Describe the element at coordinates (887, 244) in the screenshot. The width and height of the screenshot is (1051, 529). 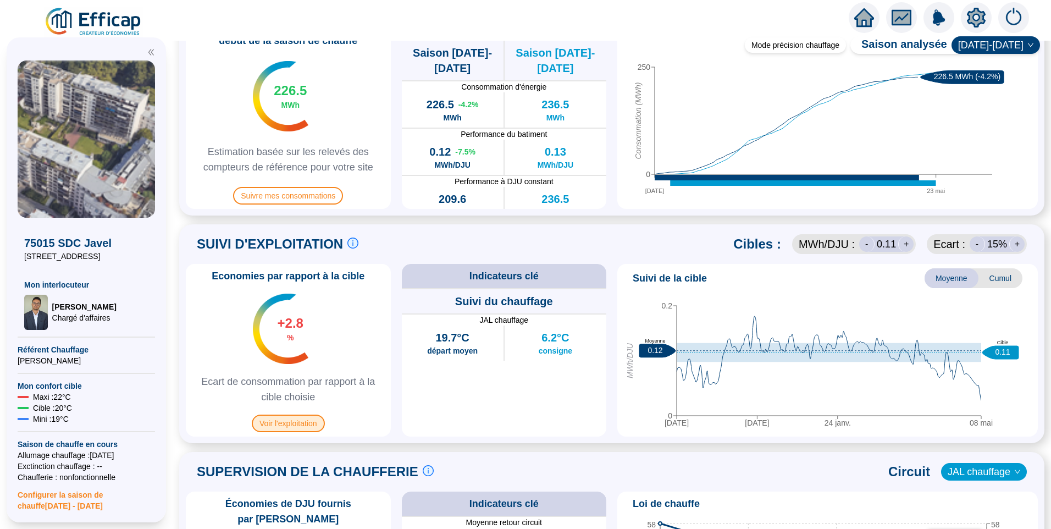
I see `span: 0.11` at that location.